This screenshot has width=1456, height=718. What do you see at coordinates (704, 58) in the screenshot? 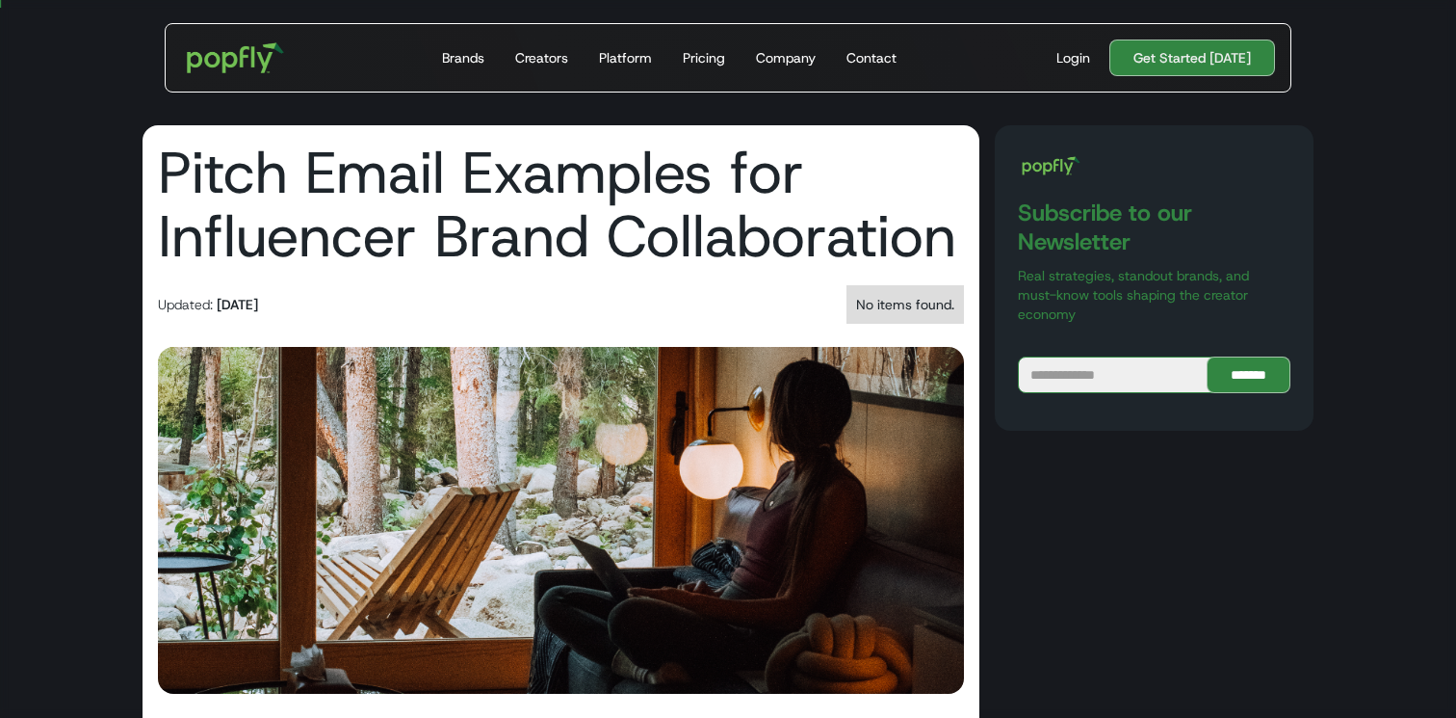
I see `a: Pricing` at bounding box center [704, 58].